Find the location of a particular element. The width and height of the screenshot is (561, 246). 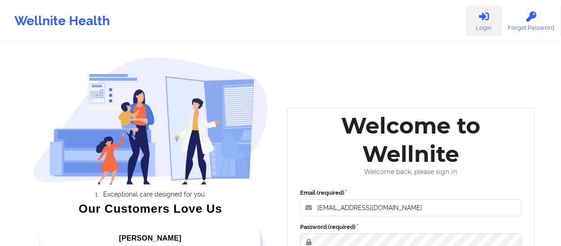

label: Password (required) is located at coordinates (411, 227).